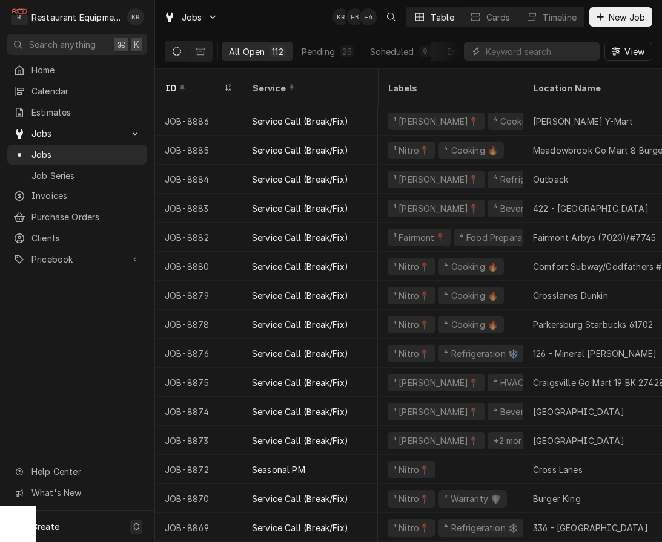 The height and width of the screenshot is (542, 662). What do you see at coordinates (77, 259) in the screenshot?
I see `span: Pricebook` at bounding box center [77, 259].